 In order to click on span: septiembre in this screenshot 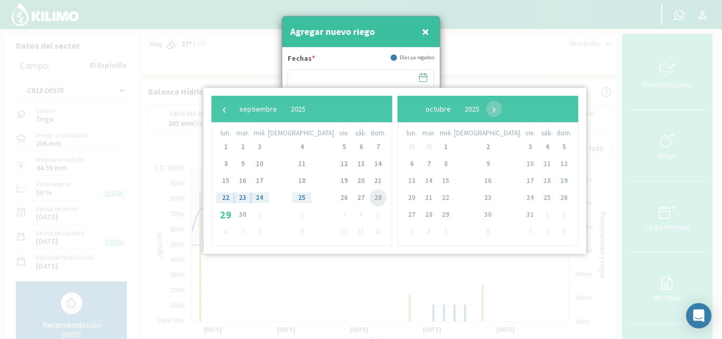, I will do `click(258, 109)`.